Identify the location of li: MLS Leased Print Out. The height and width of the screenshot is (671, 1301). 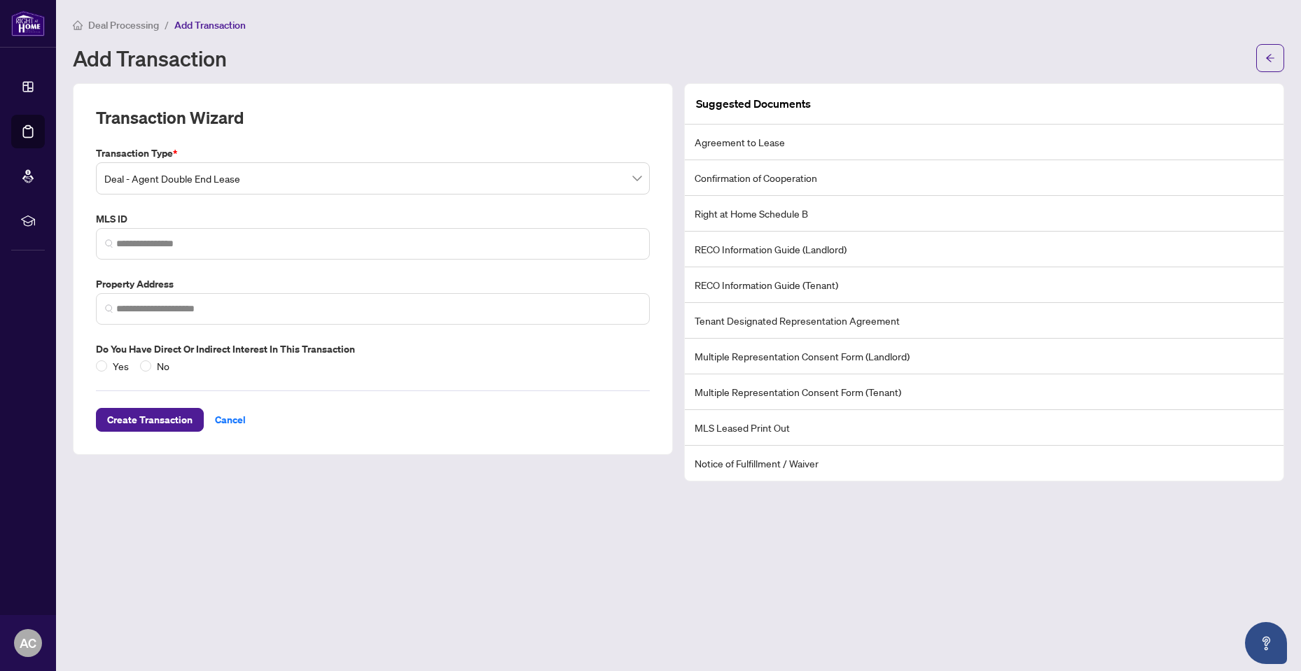
(984, 428).